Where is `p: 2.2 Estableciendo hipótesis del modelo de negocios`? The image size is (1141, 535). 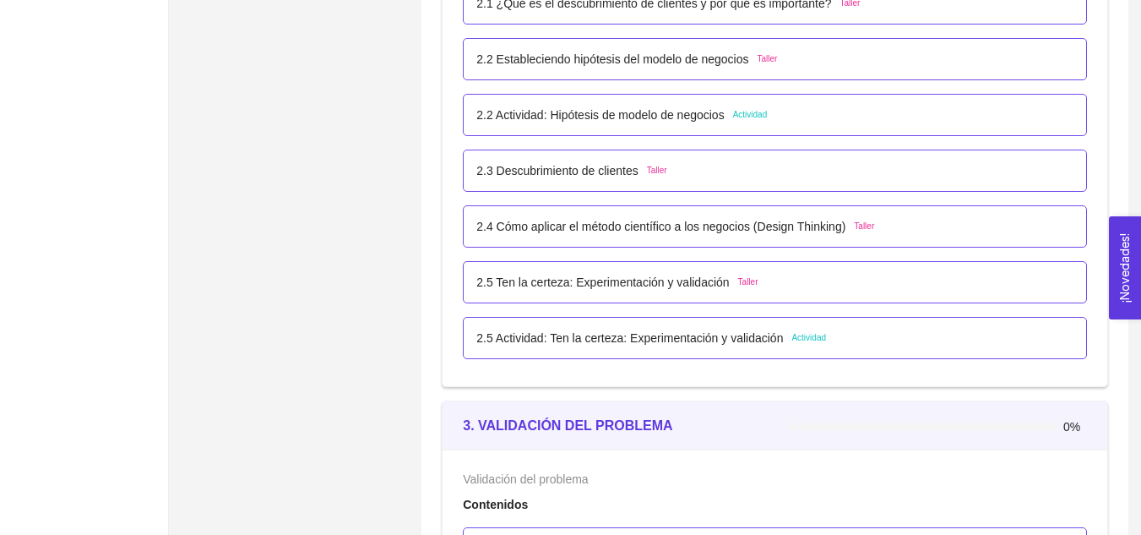 p: 2.2 Estableciendo hipótesis del modelo de negocios is located at coordinates (613, 59).